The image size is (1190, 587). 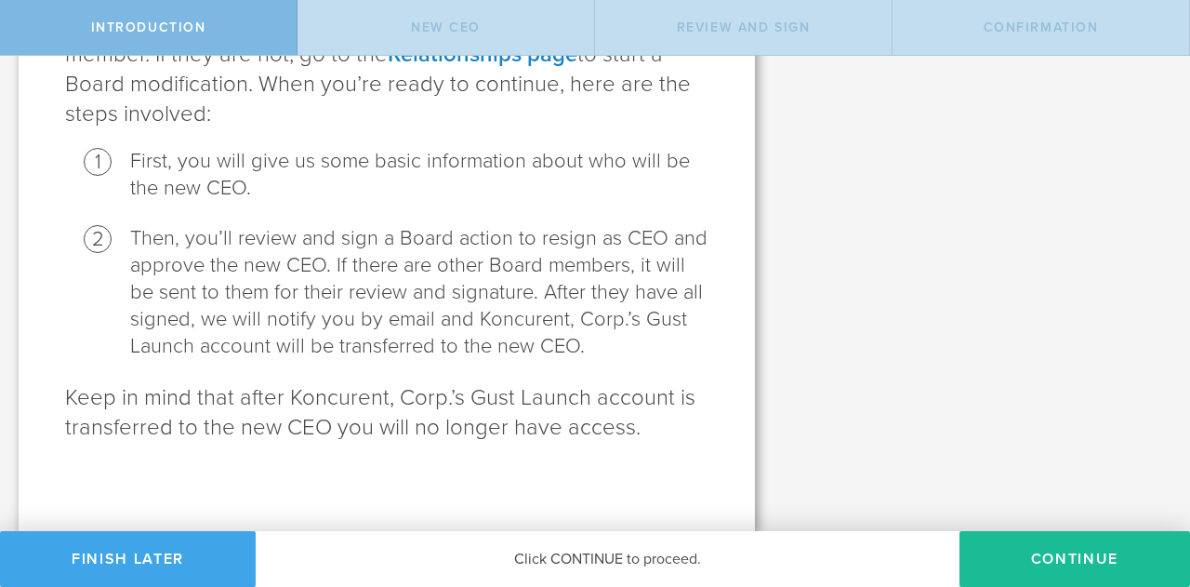 What do you see at coordinates (419, 292) in the screenshot?
I see `li: Then, you’ll review and sign a Board action to resign as CEO and approve the new CEO. If there ar...` at bounding box center [419, 292].